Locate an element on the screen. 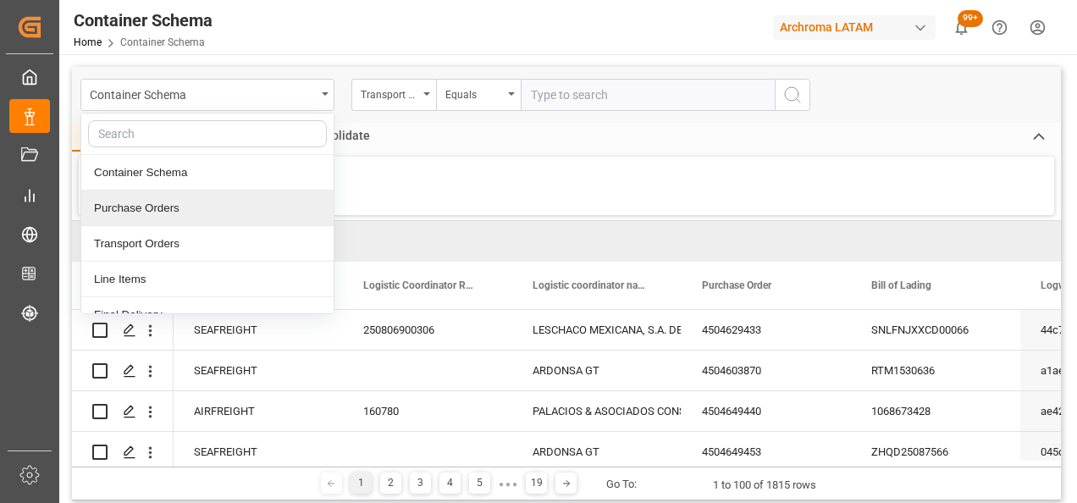 Image resolution: width=1077 pixels, height=503 pixels. div: 4504649440 is located at coordinates (766, 411).